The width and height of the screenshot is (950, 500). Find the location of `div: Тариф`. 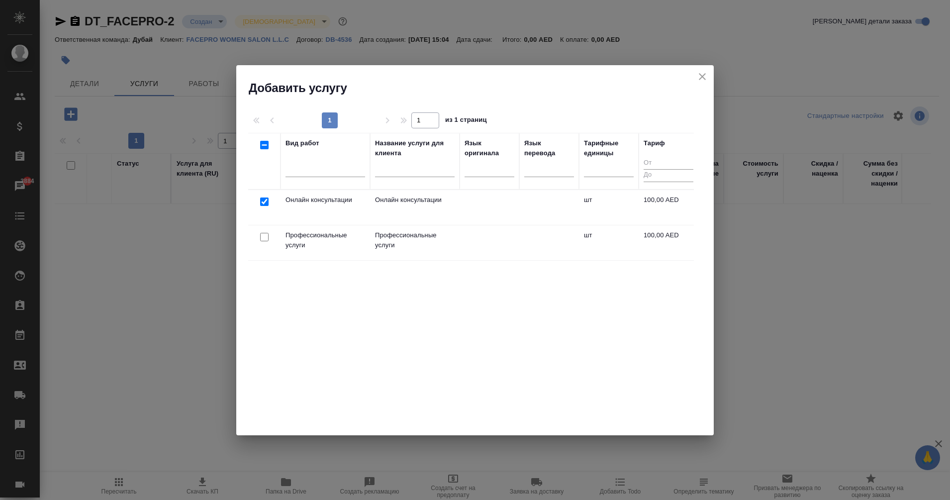

div: Тариф is located at coordinates (654, 143).